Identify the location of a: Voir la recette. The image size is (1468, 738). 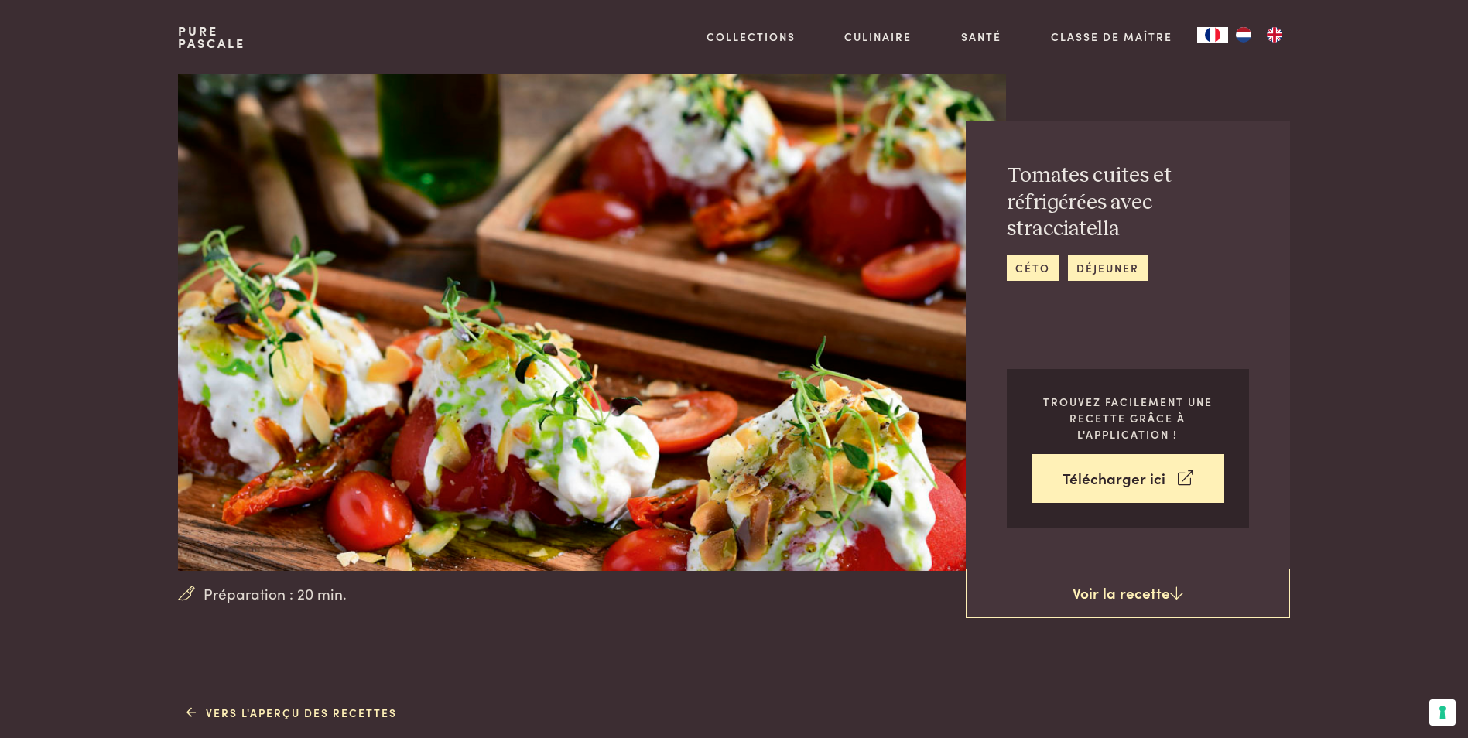
(1128, 594).